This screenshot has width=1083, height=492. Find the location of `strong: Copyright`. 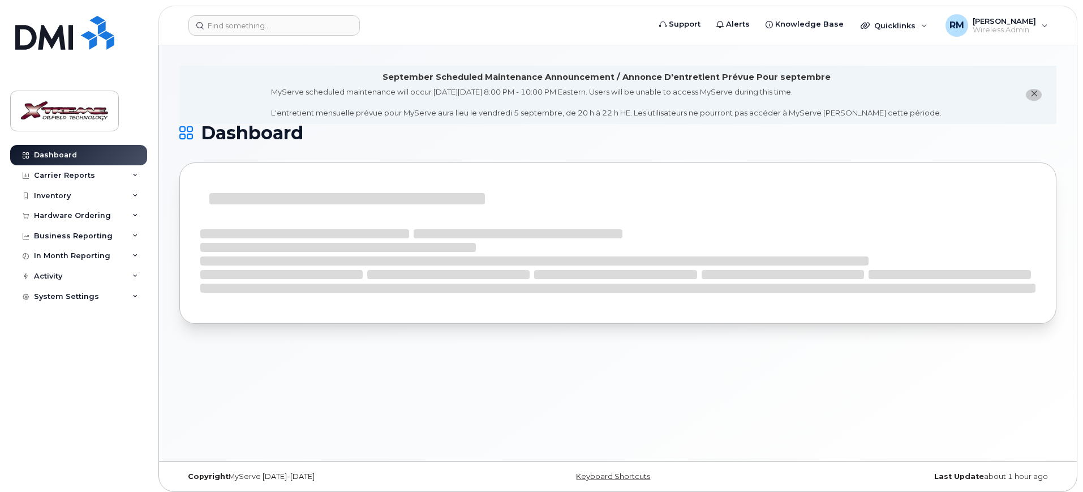

strong: Copyright is located at coordinates (208, 476).